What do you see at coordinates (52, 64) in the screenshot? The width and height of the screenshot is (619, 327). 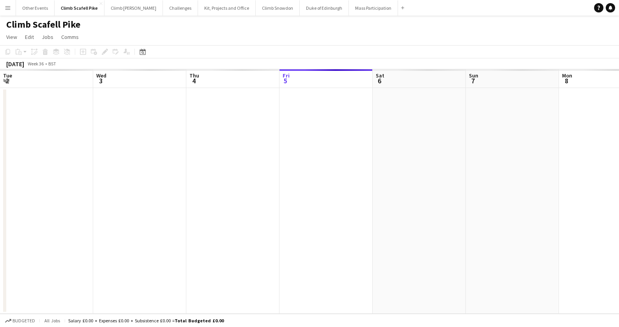 I see `div: BST` at bounding box center [52, 64].